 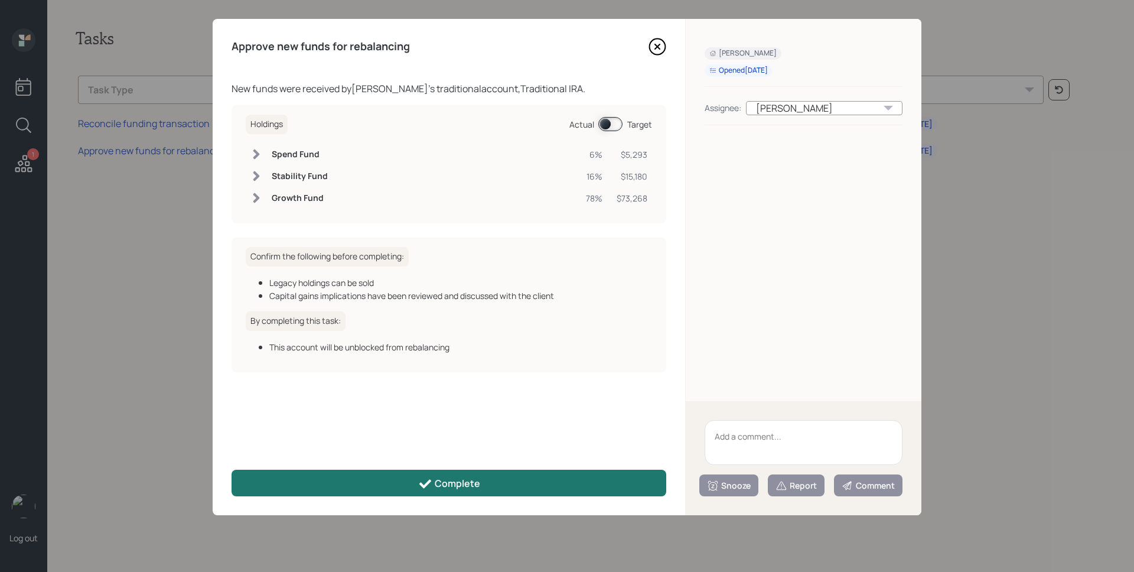 What do you see at coordinates (461, 282) in the screenshot?
I see `div: Legacy holdings can be sold` at bounding box center [461, 282].